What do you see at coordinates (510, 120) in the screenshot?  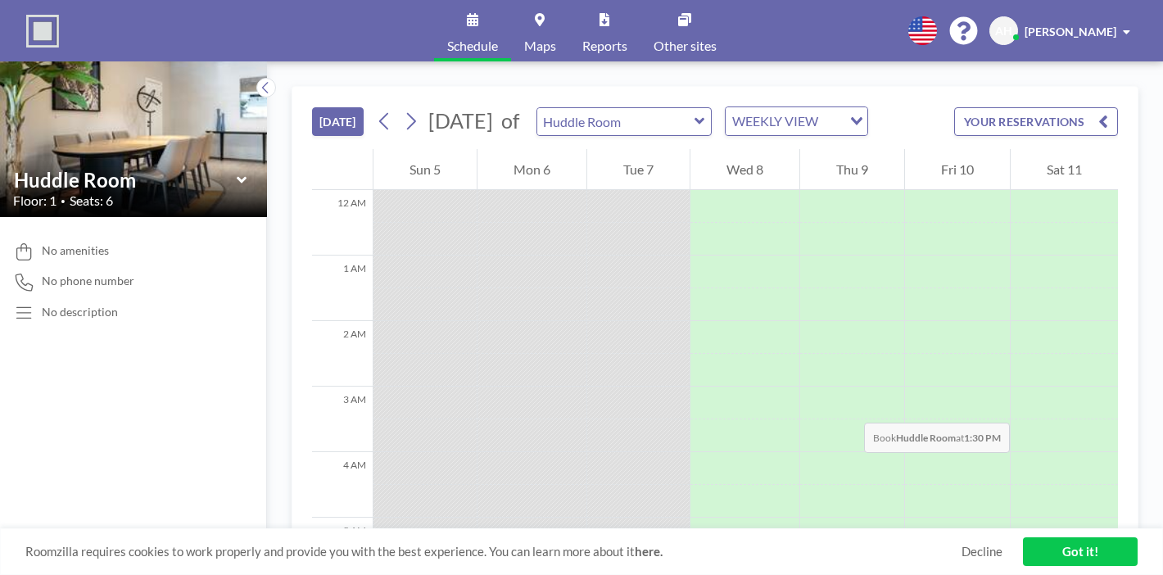 I see `span: of` at bounding box center [510, 120].